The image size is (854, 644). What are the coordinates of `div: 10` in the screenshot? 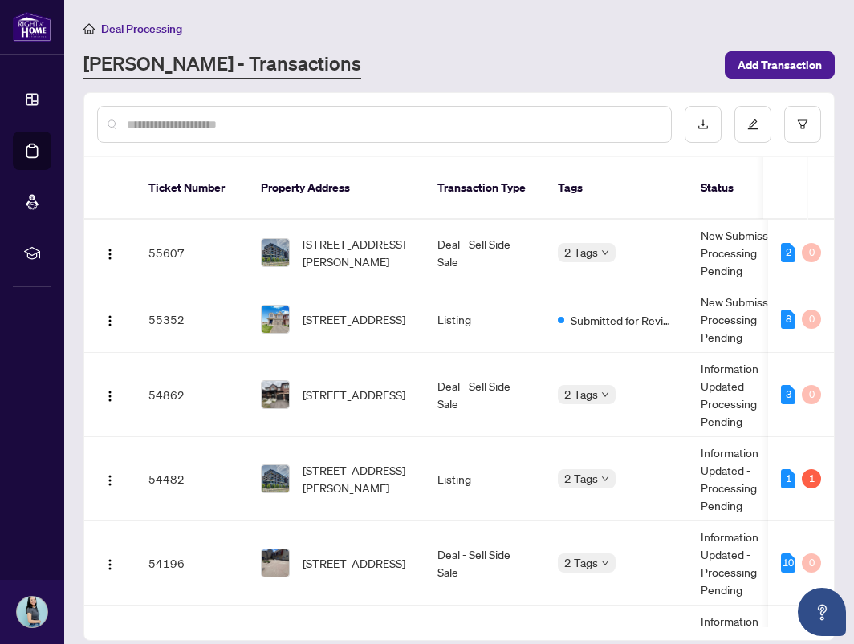 It's located at (788, 563).